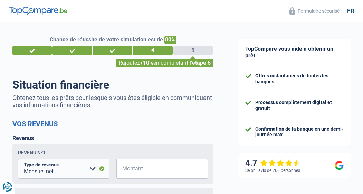 This screenshot has width=363, height=194. Describe the element at coordinates (164, 63) in the screenshot. I see `div: Rajoutez en complétant l'` at that location.